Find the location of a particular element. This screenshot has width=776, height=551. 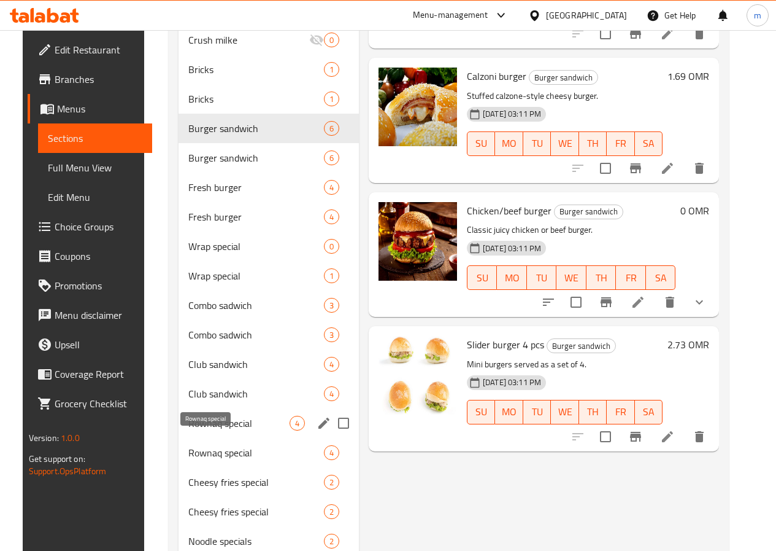

svg: Inactive section is located at coordinates (317, 40).